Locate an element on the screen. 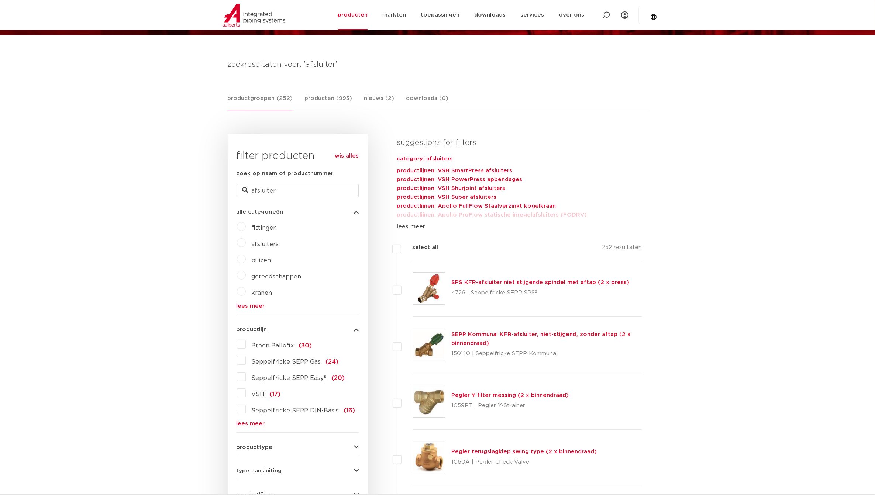 This screenshot has width=875, height=495. h4: zoekresultaten voor: 'afsluiter' is located at coordinates (438, 65).